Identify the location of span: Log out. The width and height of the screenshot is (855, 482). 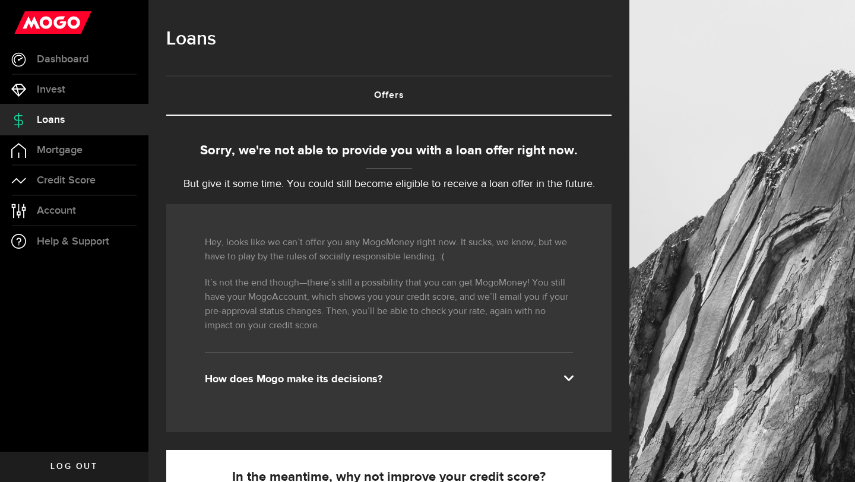
(74, 467).